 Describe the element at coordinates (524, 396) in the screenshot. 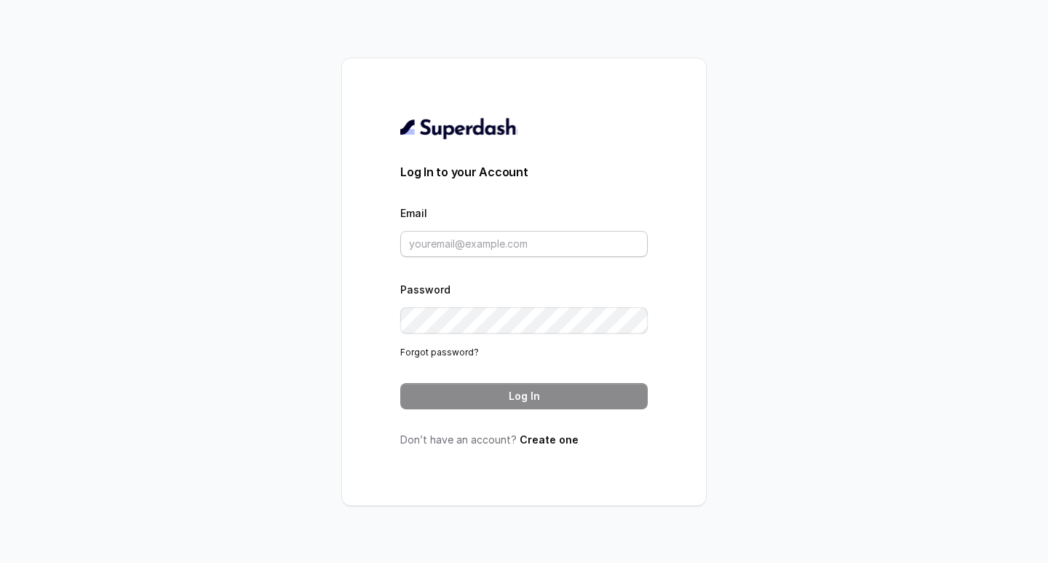

I see `button: Log In` at that location.